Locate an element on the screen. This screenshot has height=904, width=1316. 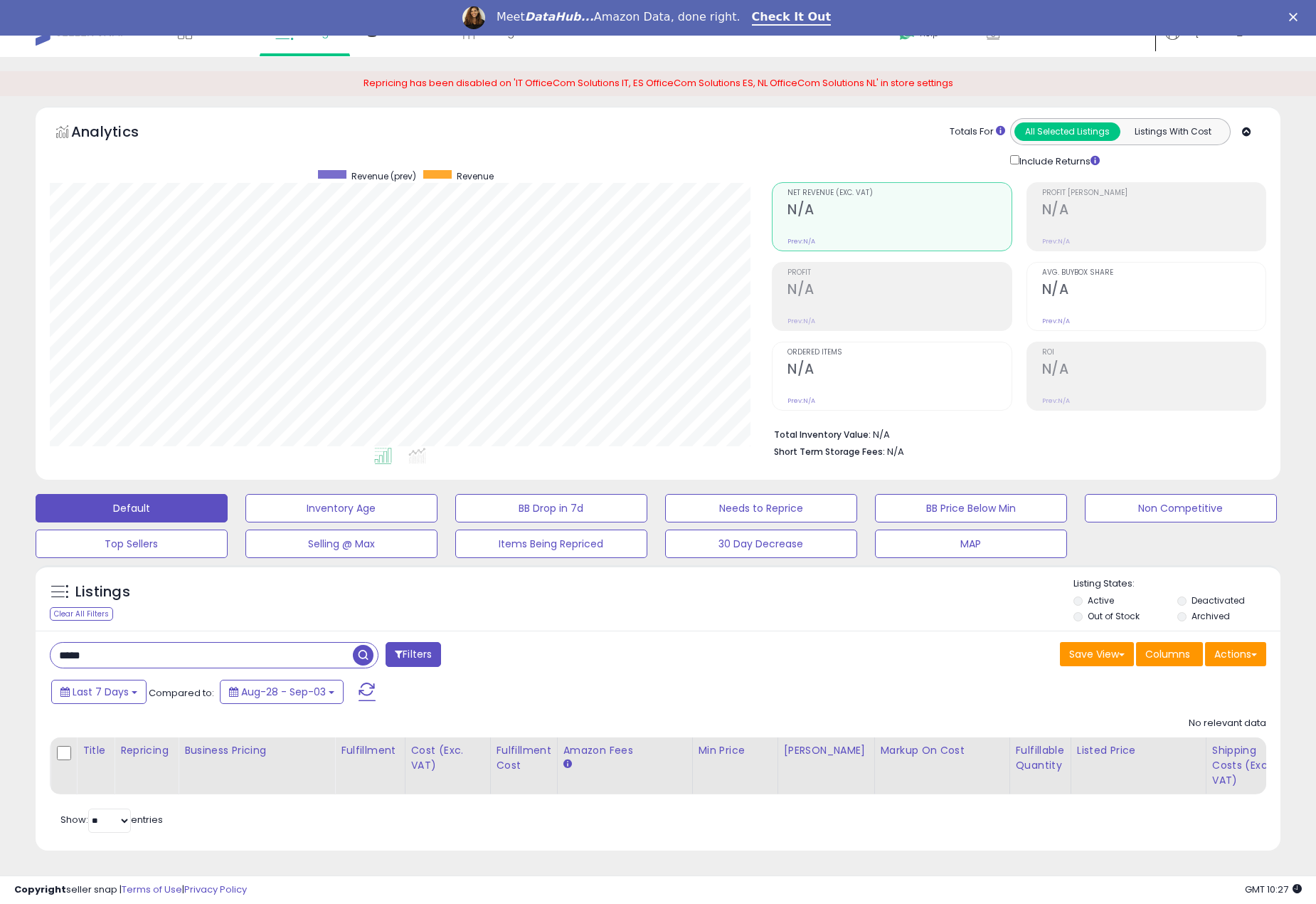
span: Revenue (prev) is located at coordinates (383, 176).